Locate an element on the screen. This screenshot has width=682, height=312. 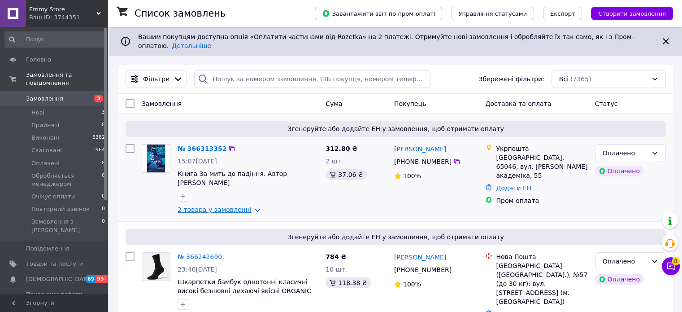
span: (7365) is located at coordinates (581, 79).